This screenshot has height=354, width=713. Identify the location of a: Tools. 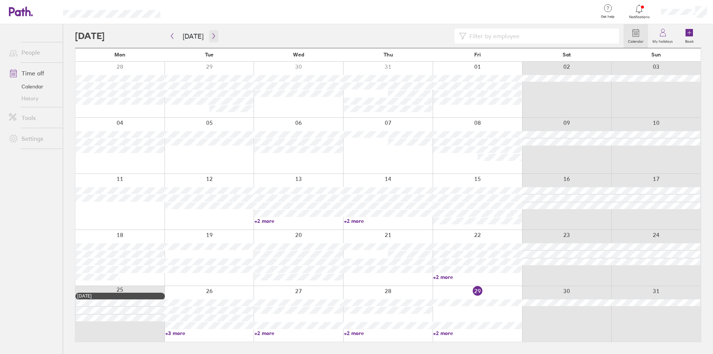
(33, 118).